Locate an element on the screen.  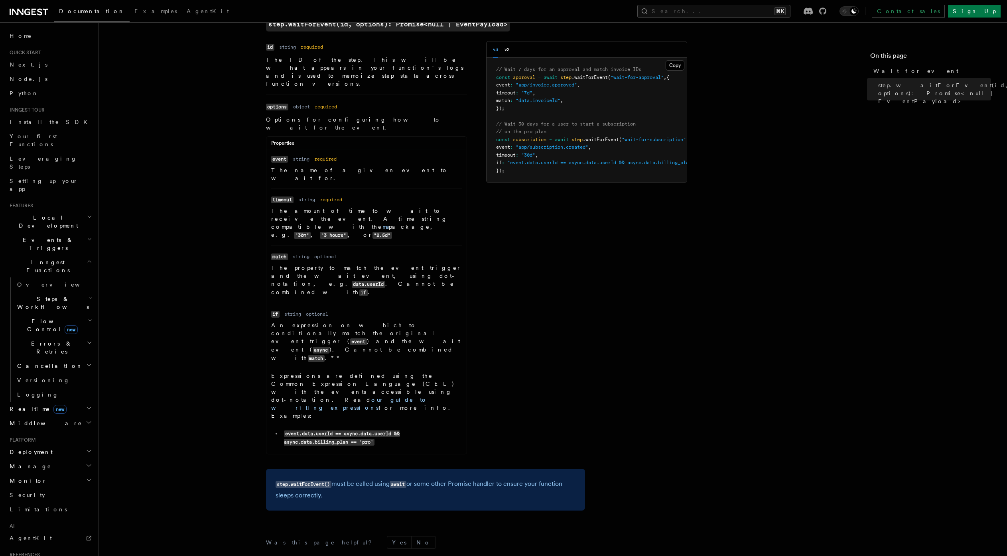
button: Yes is located at coordinates (399, 543).